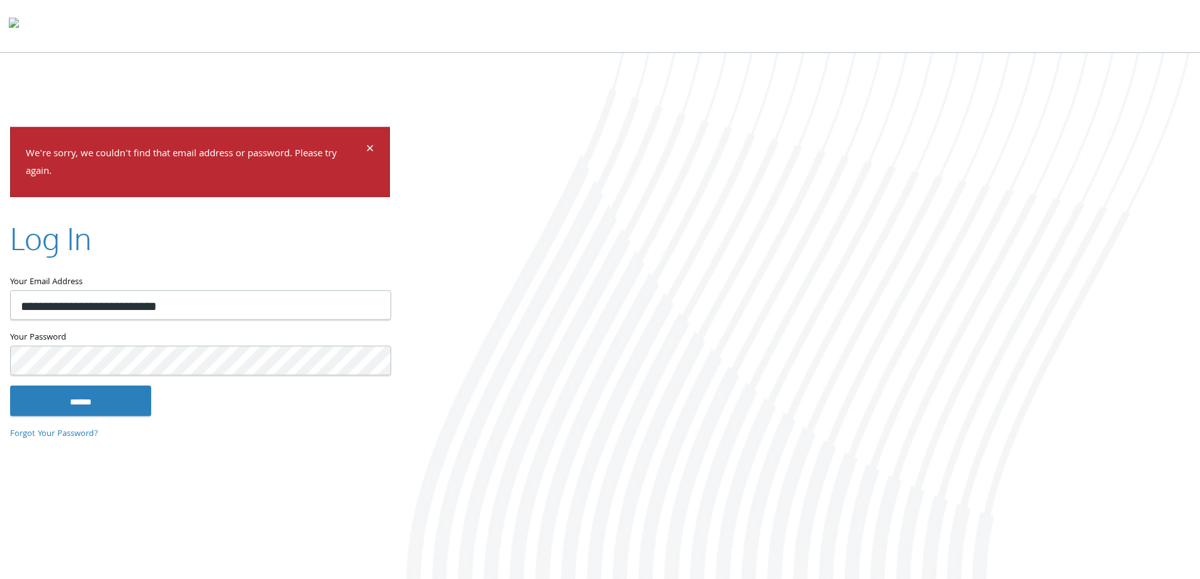 This screenshot has height=579, width=1200. Describe the element at coordinates (50, 238) in the screenshot. I see `h2: Log In` at that location.